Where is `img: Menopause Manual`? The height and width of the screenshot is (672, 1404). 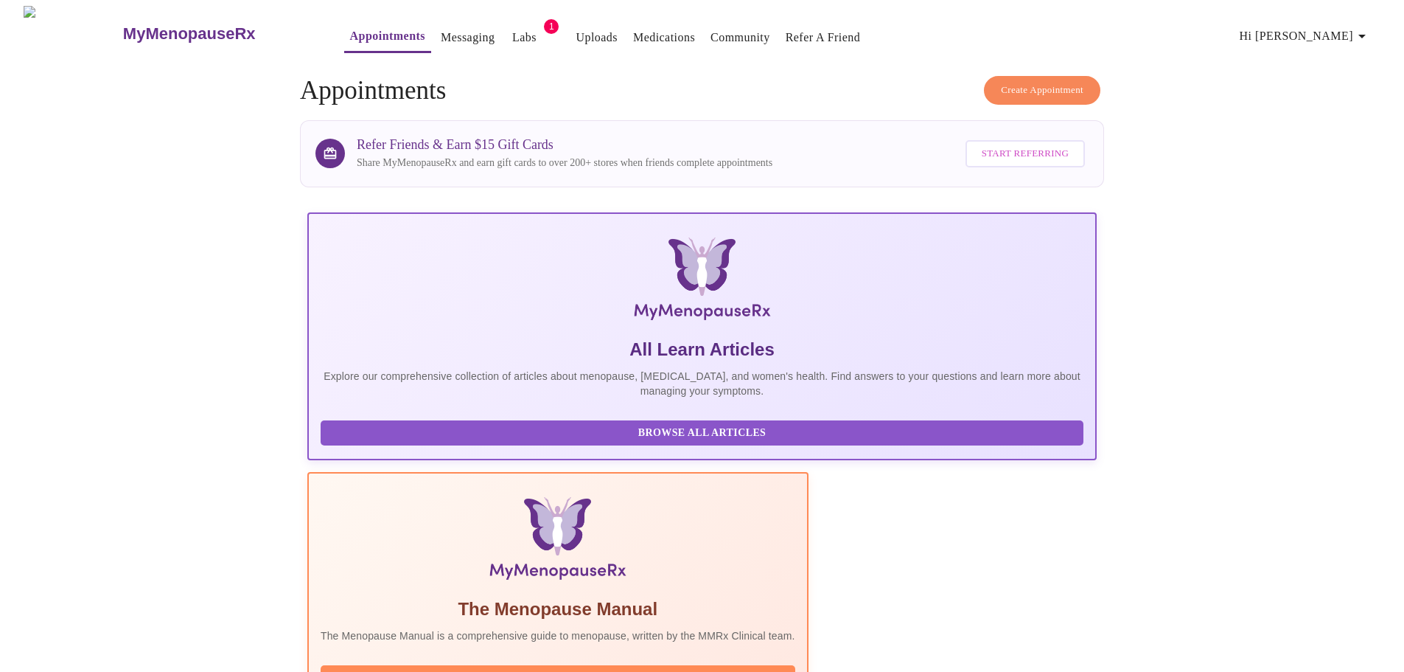 img: Menopause Manual is located at coordinates (557, 541).